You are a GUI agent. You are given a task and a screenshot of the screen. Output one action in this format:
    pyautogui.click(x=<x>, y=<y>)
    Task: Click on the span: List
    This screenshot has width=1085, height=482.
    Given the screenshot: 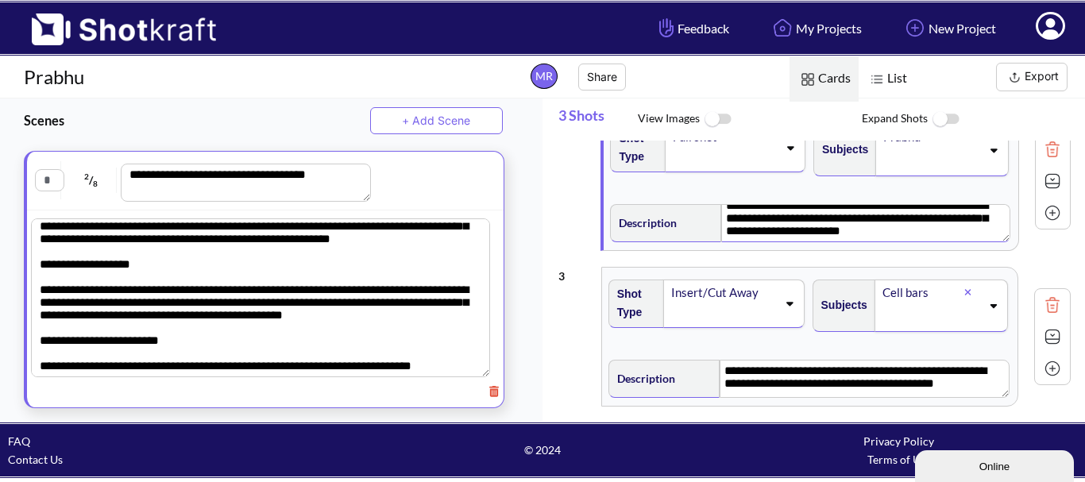 What is the action you would take?
    pyautogui.click(x=886, y=79)
    